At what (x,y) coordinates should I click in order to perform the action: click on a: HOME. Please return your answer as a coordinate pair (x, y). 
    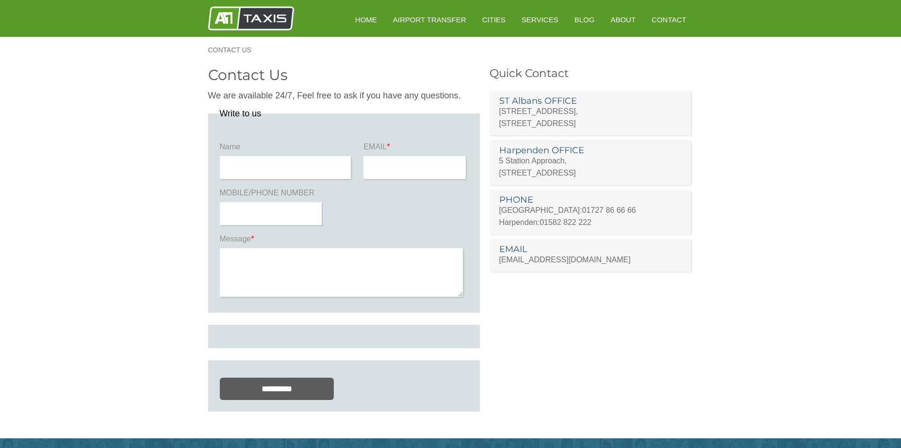
    Looking at the image, I should click on (366, 19).